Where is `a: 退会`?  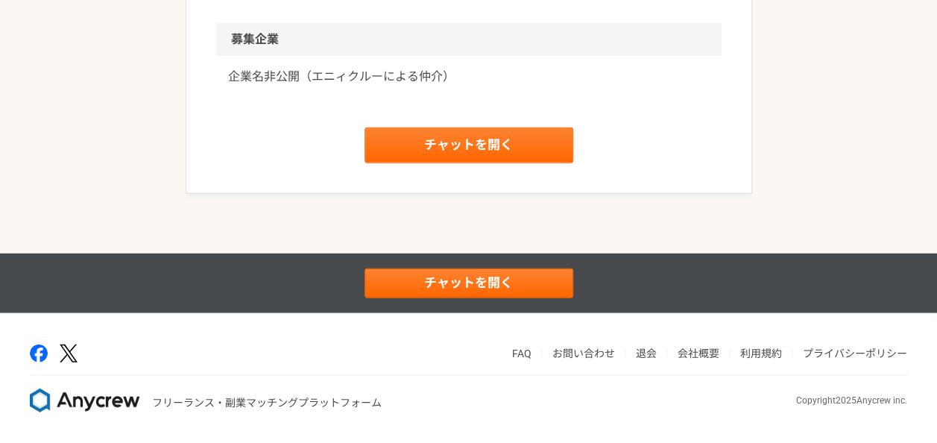
a: 退会 is located at coordinates (646, 353).